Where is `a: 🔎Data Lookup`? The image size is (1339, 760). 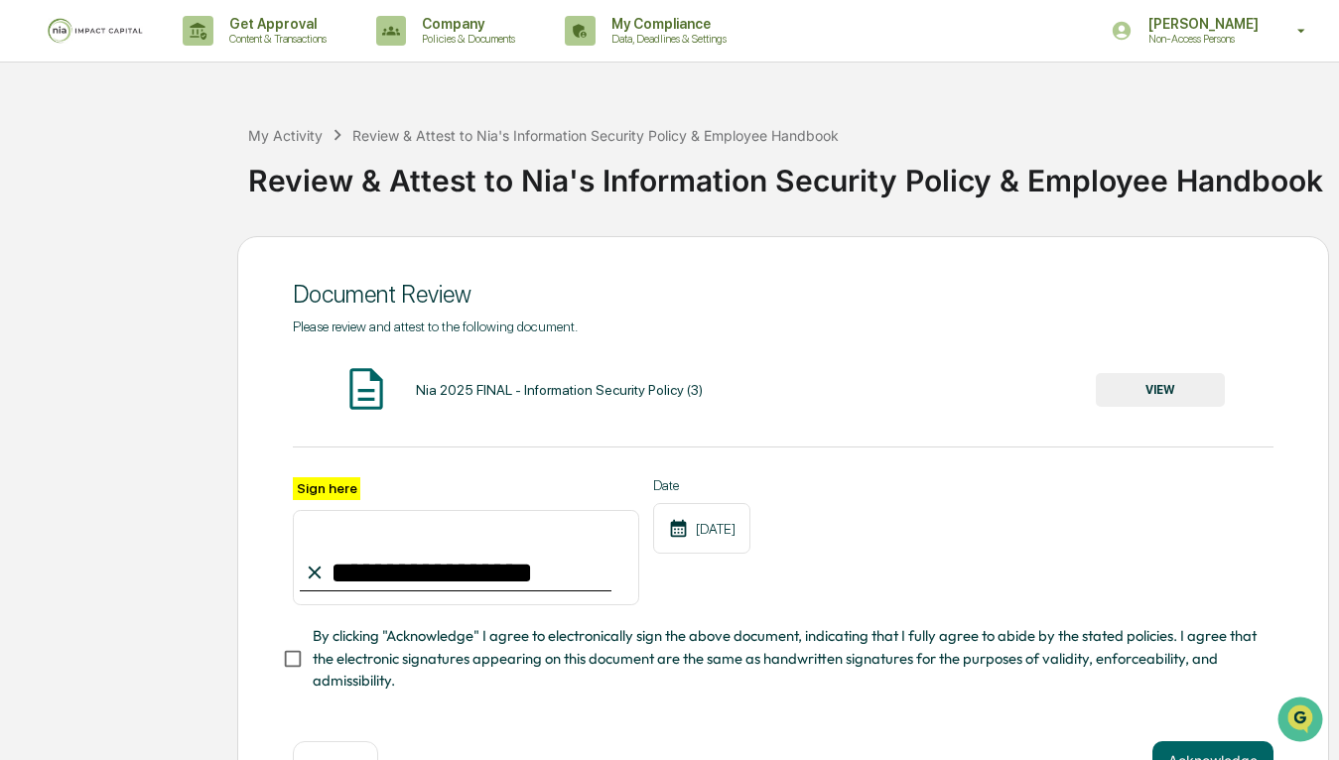 a: 🔎Data Lookup is located at coordinates (72, 298).